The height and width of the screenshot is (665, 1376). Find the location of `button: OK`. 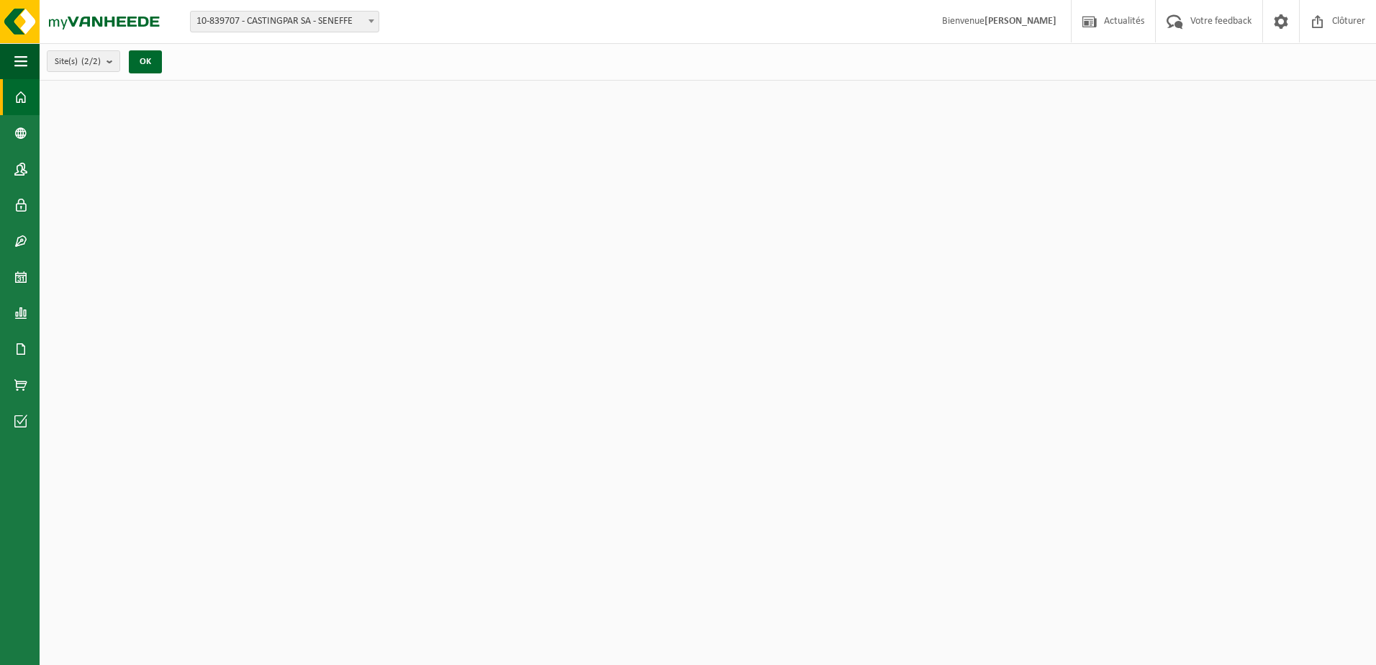

button: OK is located at coordinates (145, 62).